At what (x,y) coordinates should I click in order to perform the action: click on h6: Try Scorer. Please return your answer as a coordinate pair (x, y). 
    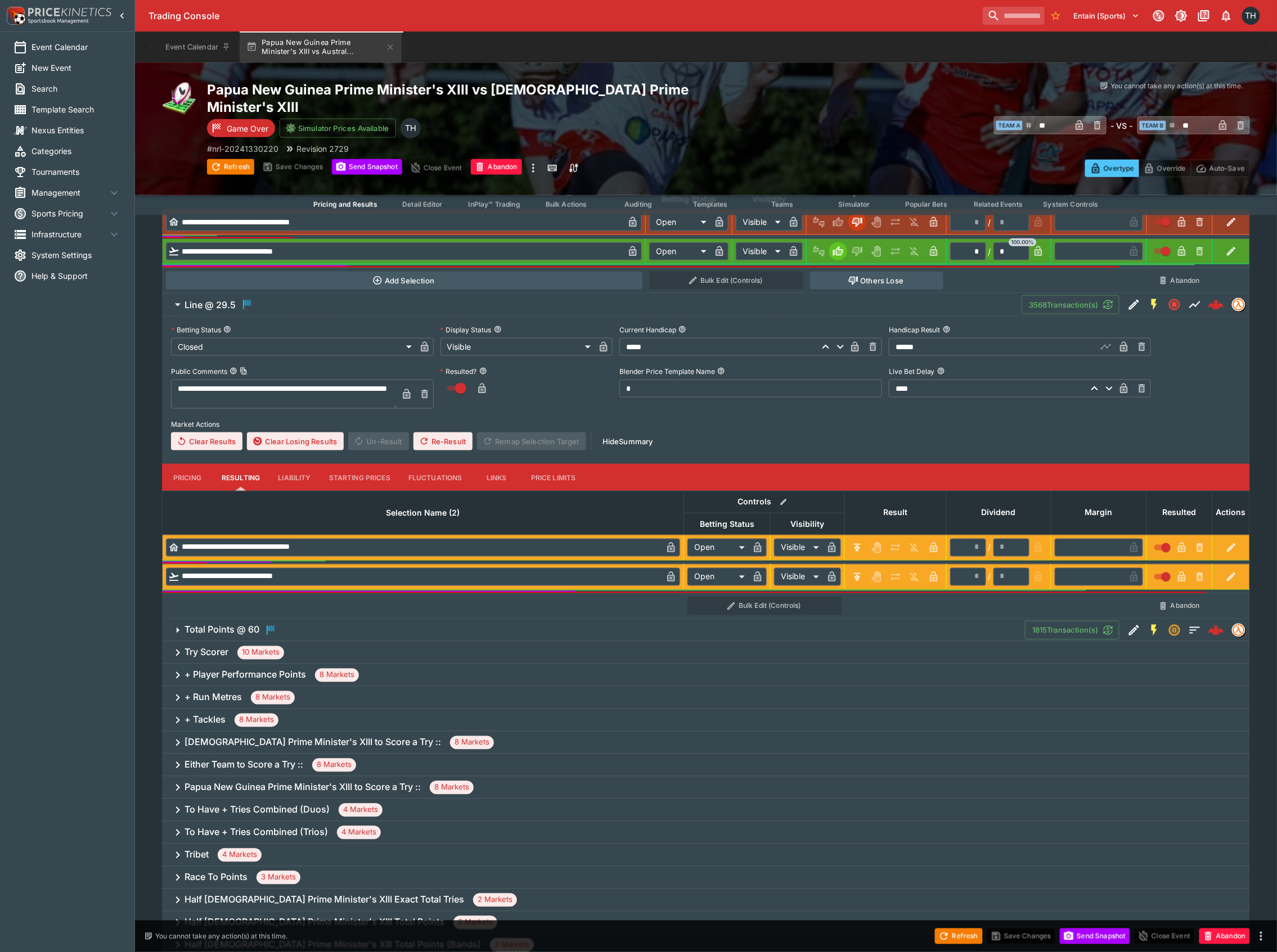
    Looking at the image, I should click on (207, 652).